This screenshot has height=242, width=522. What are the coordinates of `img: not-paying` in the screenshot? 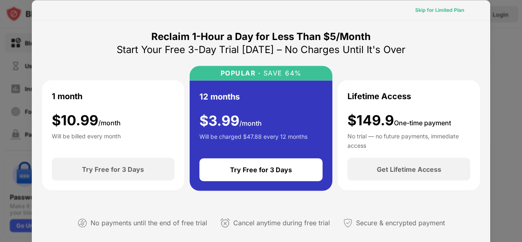 It's located at (82, 223).